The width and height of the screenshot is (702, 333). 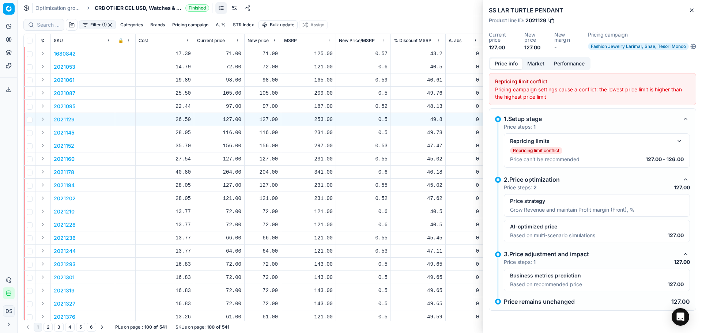 What do you see at coordinates (262, 172) in the screenshot?
I see `div: 204.00` at bounding box center [262, 172].